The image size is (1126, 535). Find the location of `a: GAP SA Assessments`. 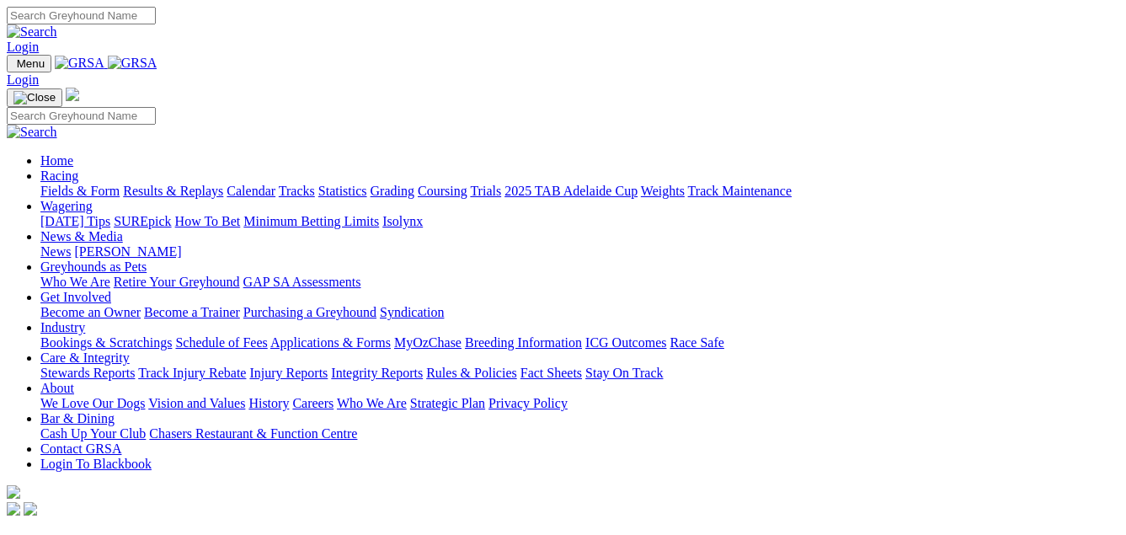

a: GAP SA Assessments is located at coordinates (302, 281).